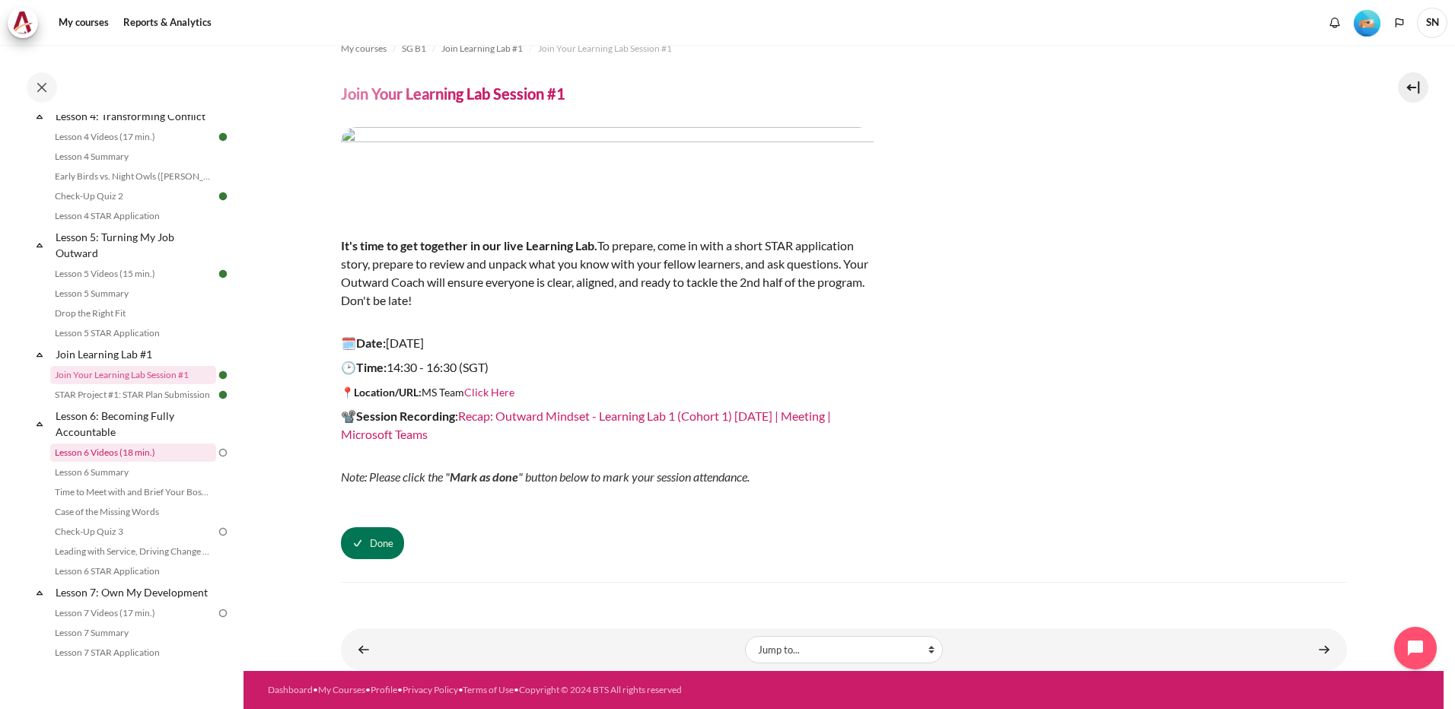  Describe the element at coordinates (364, 367) in the screenshot. I see `strong: 🕑Time:` at that location.